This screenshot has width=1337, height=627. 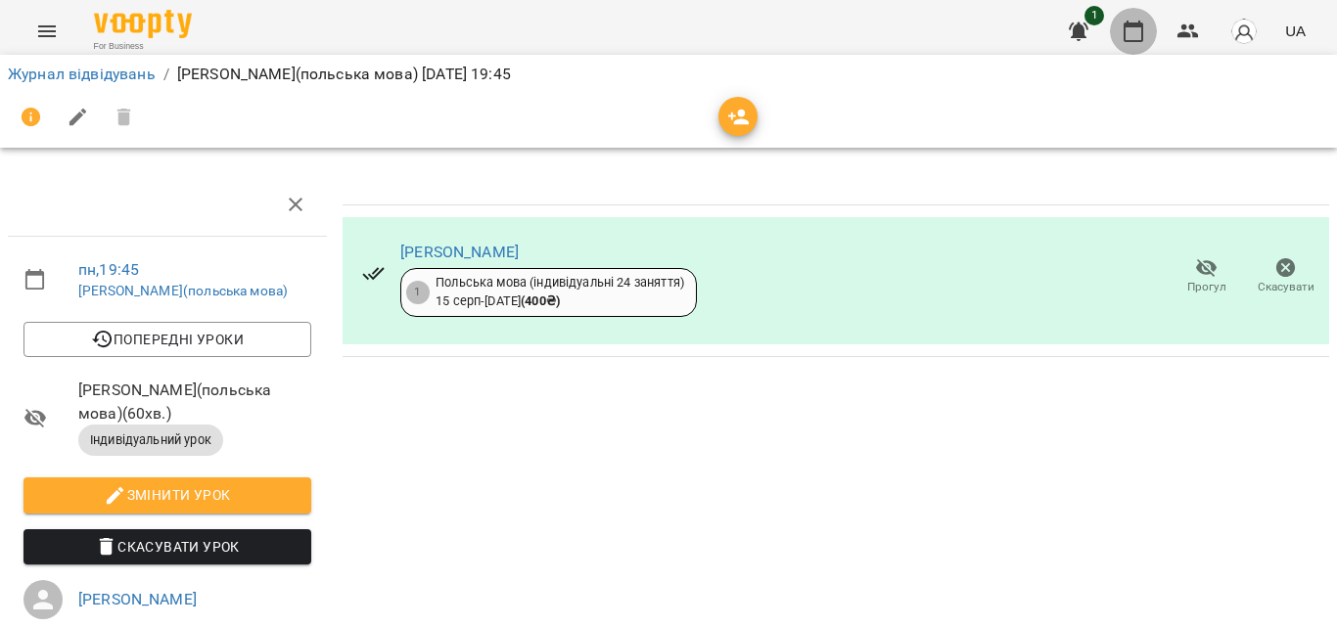 What do you see at coordinates (1094, 16) in the screenshot?
I see `span: 1` at bounding box center [1094, 16].